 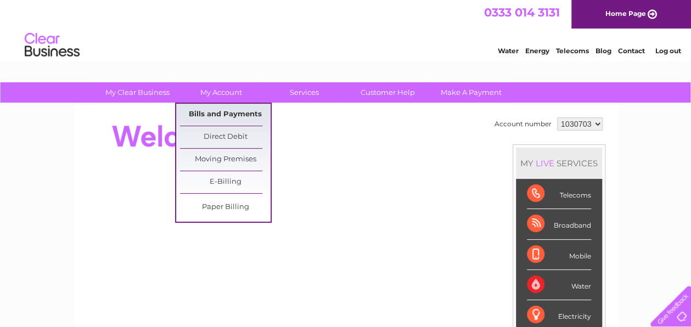 I want to click on a: Make A Payment, so click(x=471, y=92).